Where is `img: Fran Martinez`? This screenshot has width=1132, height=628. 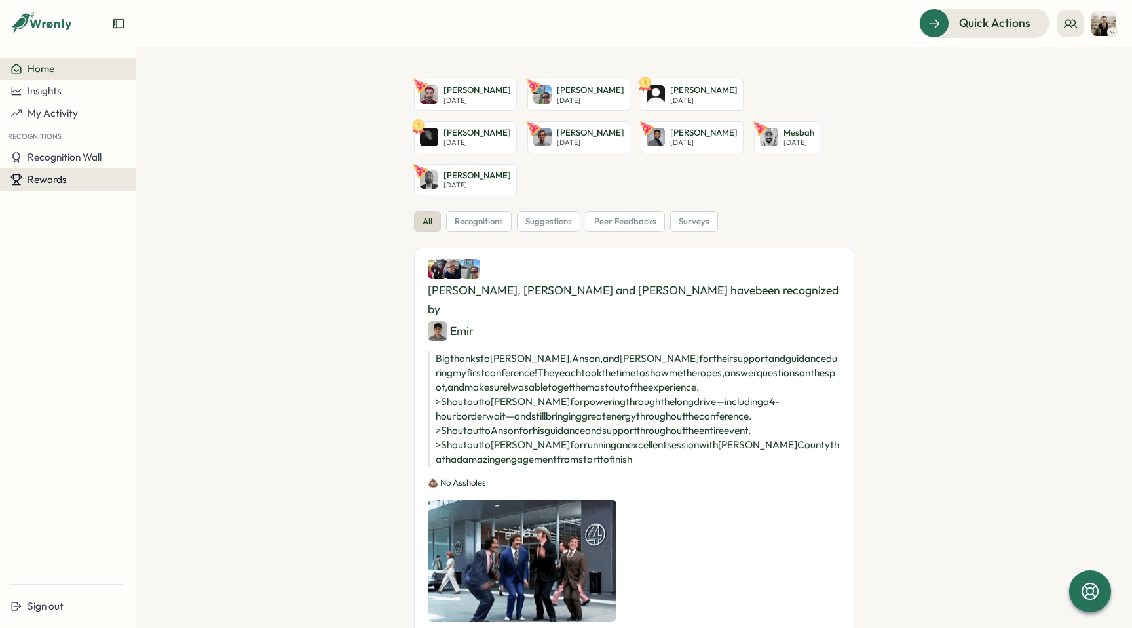 img: Fran Martinez is located at coordinates (429, 137).